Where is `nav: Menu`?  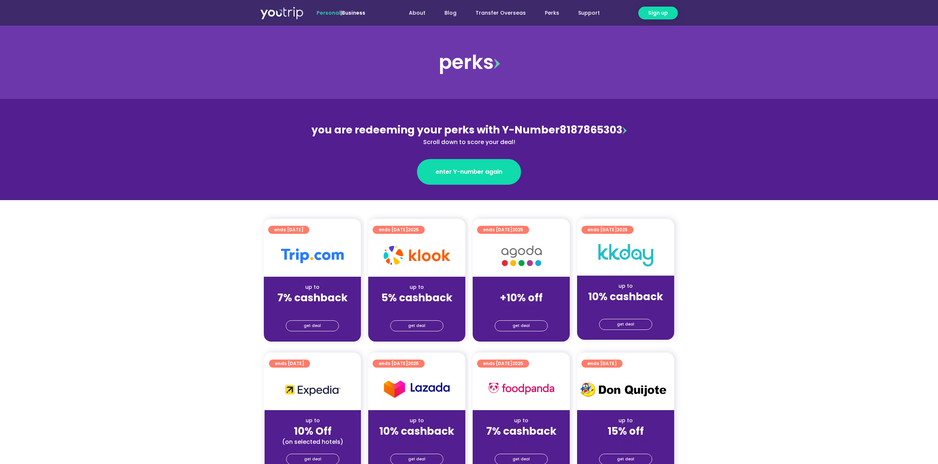 nav: Menu is located at coordinates (497, 13).